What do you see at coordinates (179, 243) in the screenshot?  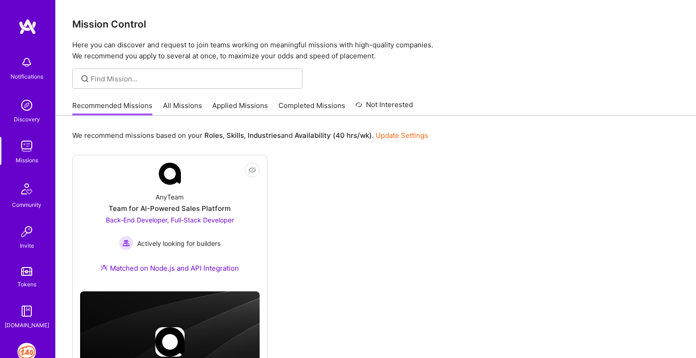 I see `span: Actively looking for builders` at bounding box center [179, 243].